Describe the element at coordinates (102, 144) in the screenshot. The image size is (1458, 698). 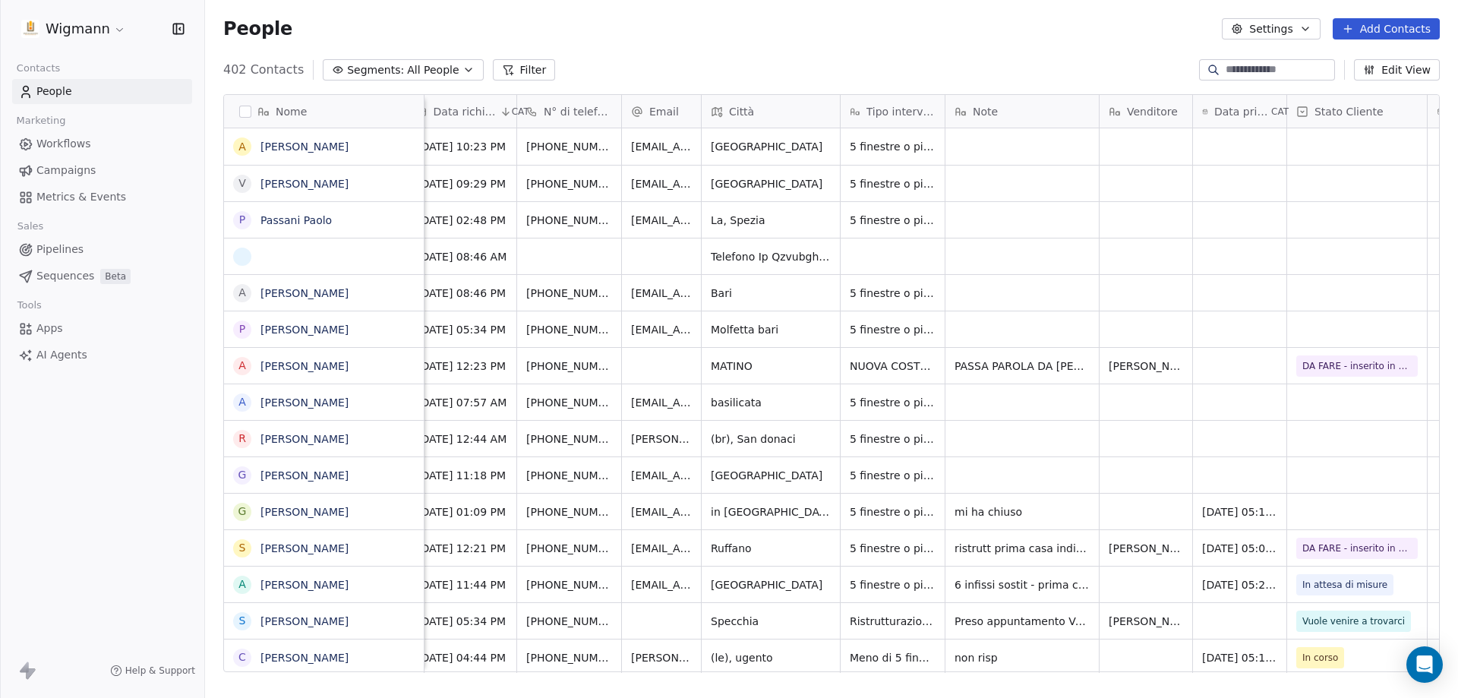
I see `a: Workflows` at that location.